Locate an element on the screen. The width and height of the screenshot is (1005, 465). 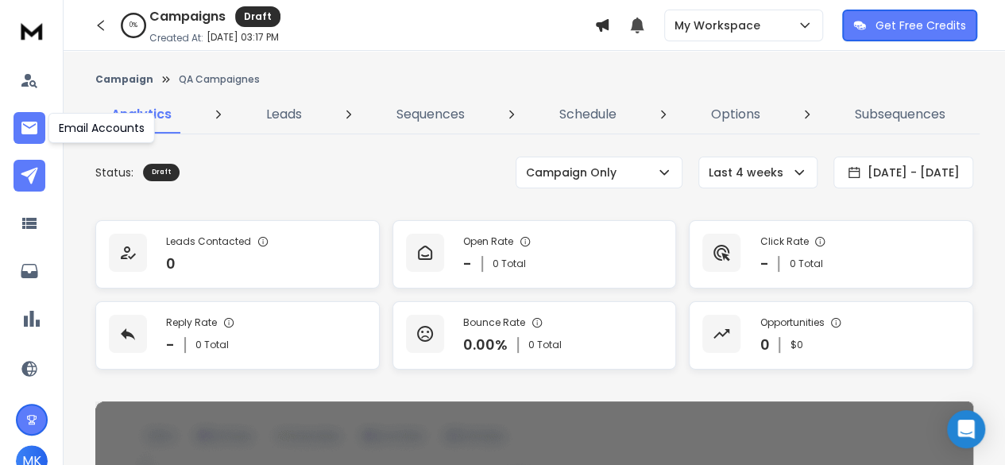
p: Status: is located at coordinates (114, 172).